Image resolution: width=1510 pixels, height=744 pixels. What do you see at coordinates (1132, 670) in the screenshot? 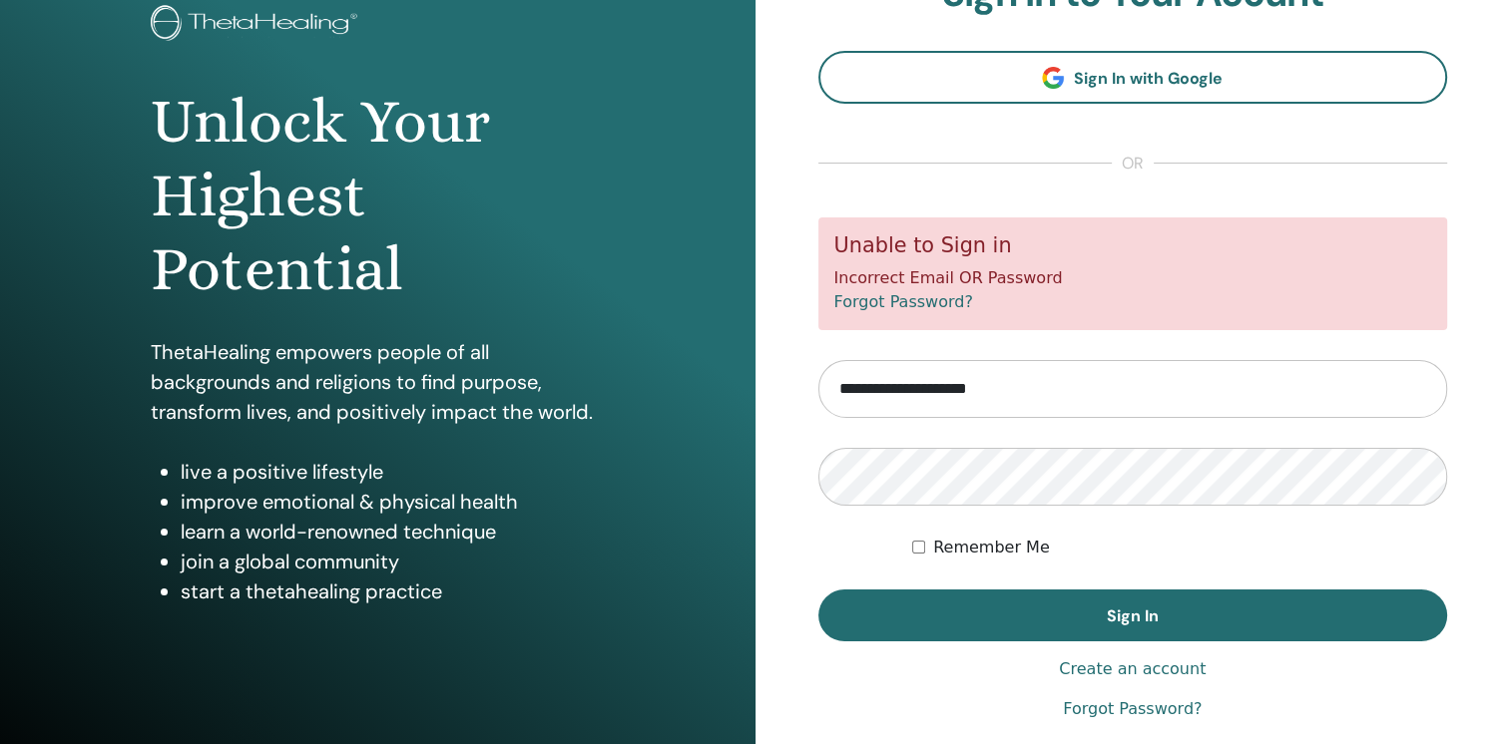
I see `a: Create an account` at bounding box center [1132, 670].